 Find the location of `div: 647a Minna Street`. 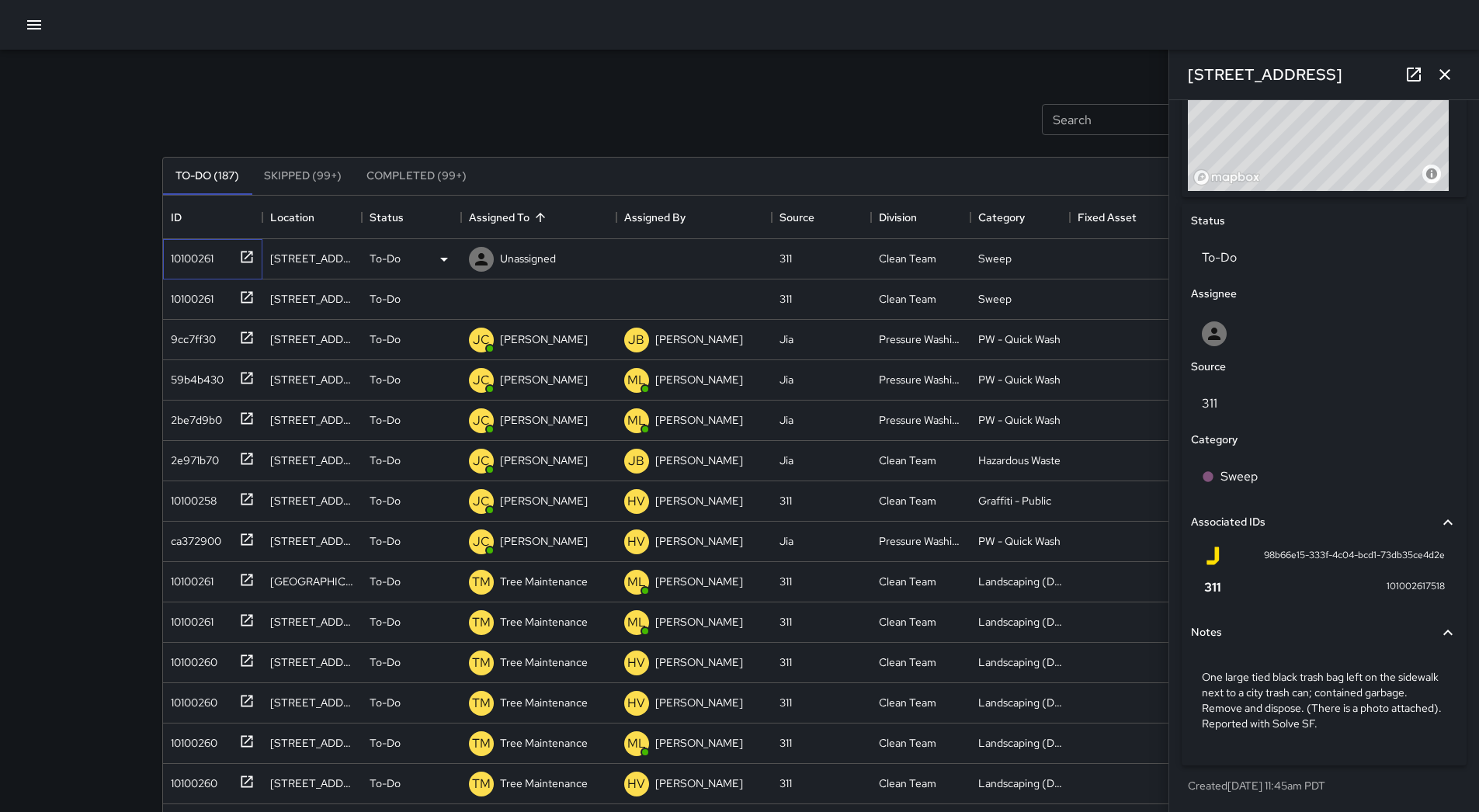

div: 647a Minna Street is located at coordinates (313, 582).